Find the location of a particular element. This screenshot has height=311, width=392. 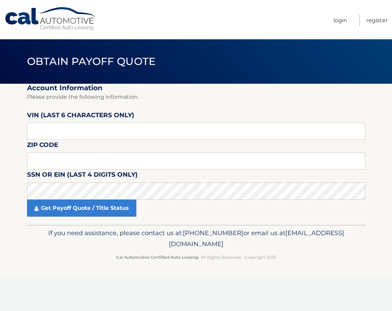

a: Cal Automotive is located at coordinates (51, 19).